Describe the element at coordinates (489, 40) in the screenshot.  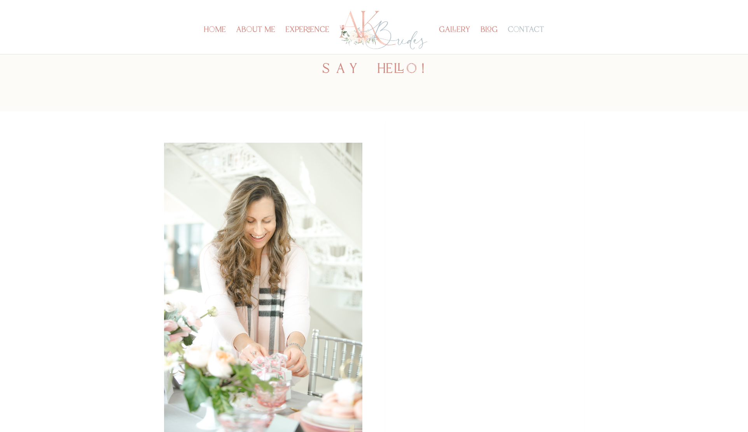
I see `a: blog` at that location.